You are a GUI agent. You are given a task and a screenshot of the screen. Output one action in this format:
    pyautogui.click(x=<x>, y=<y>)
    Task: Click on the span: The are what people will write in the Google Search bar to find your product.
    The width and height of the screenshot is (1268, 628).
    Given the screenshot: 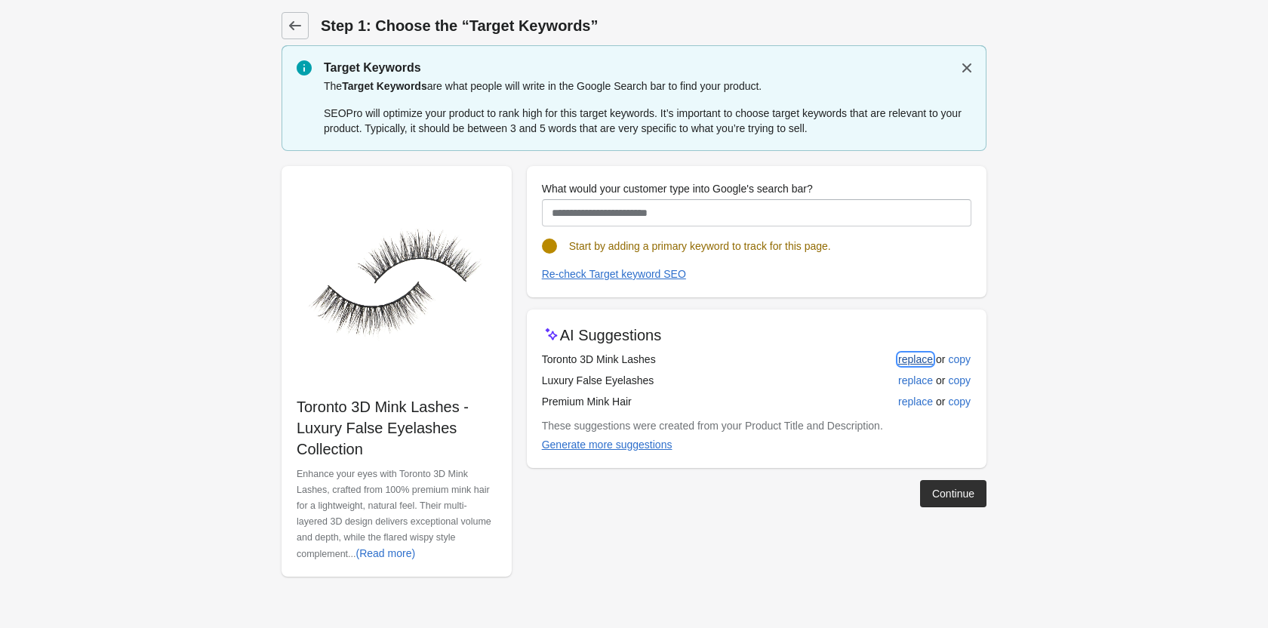 What is the action you would take?
    pyautogui.click(x=543, y=86)
    